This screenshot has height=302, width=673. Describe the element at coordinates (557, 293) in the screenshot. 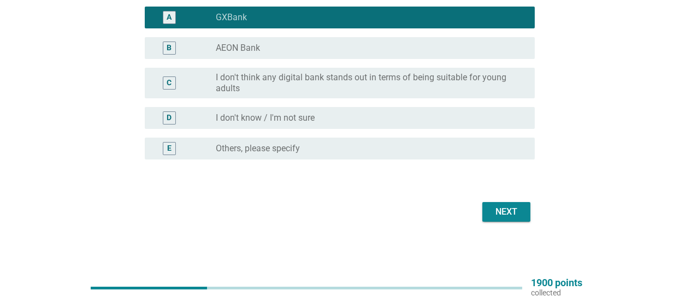

I see `p: collected` at that location.